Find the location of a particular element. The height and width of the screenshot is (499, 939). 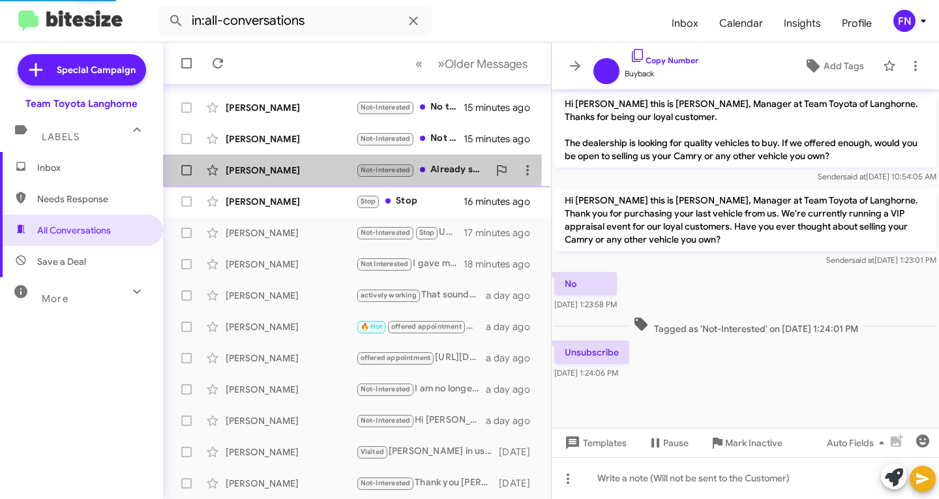

div: That sounds great! I'll make sure we're ready for your visit at 10am to discuss the Highlander. L... is located at coordinates (421, 295).